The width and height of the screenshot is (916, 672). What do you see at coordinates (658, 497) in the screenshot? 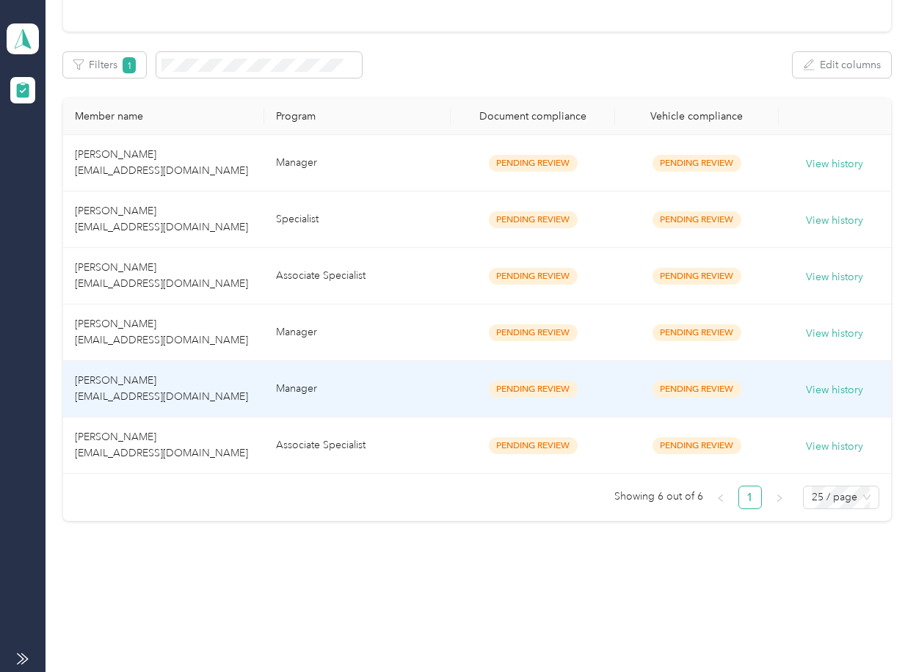
I see `span: Showing 6 out of 6` at bounding box center [658, 497].